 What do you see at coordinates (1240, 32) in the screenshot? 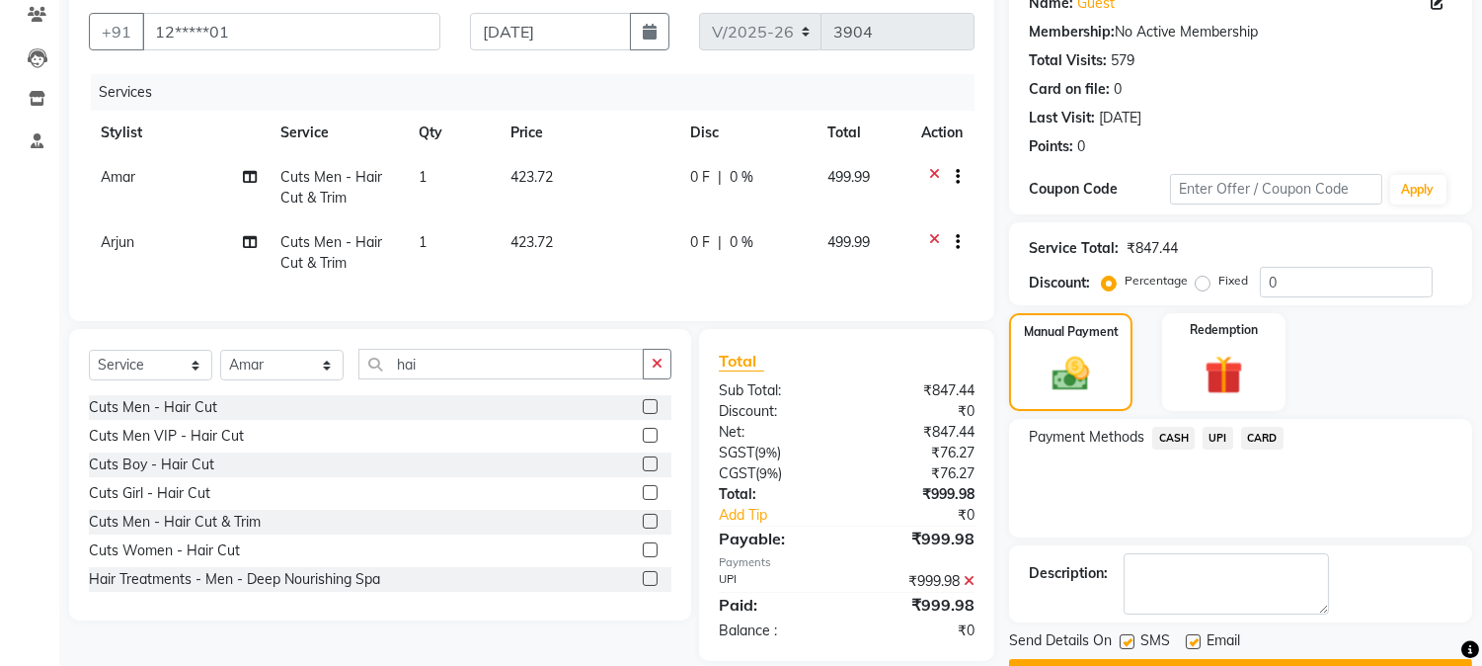
I see `div: No Active Membership` at bounding box center [1240, 32].